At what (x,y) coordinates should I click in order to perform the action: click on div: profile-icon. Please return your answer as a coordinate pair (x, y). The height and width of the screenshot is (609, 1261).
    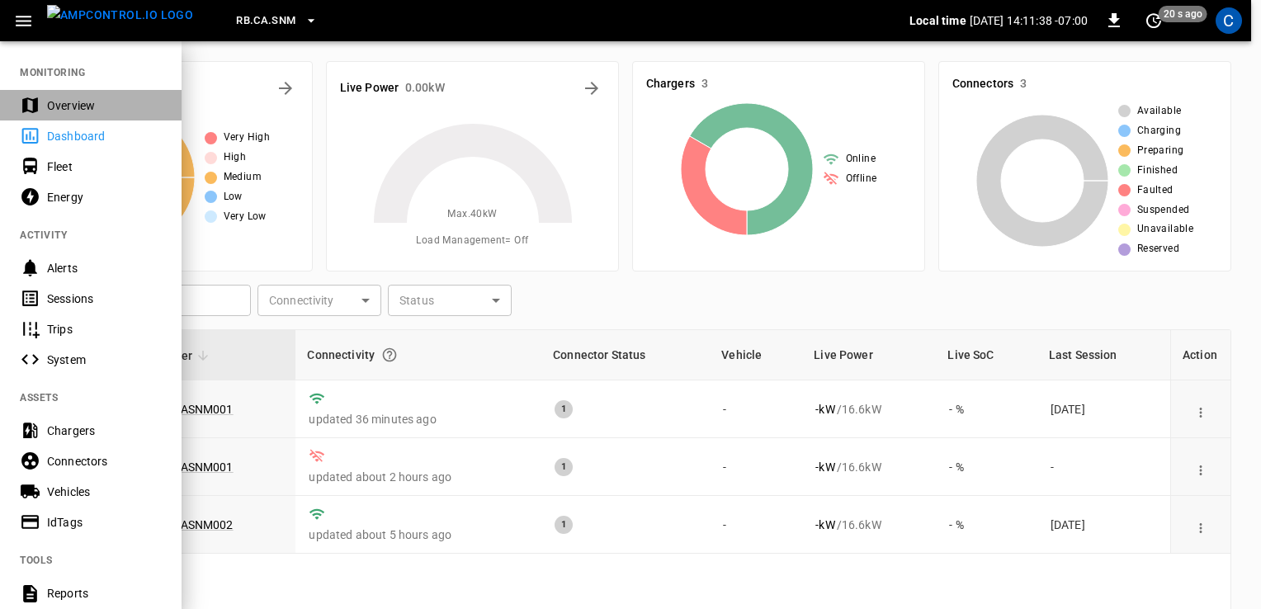
    Looking at the image, I should click on (1229, 21).